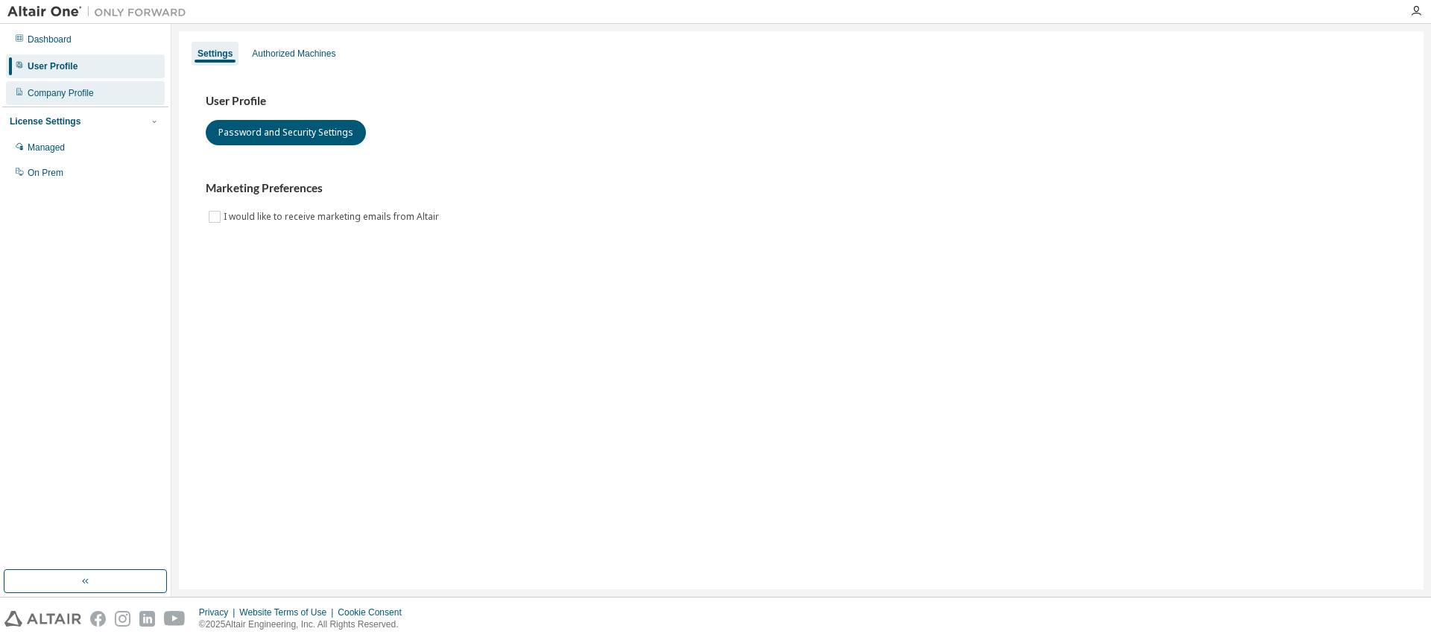 Image resolution: width=1431 pixels, height=640 pixels. I want to click on img: altair_logo.svg, so click(42, 618).